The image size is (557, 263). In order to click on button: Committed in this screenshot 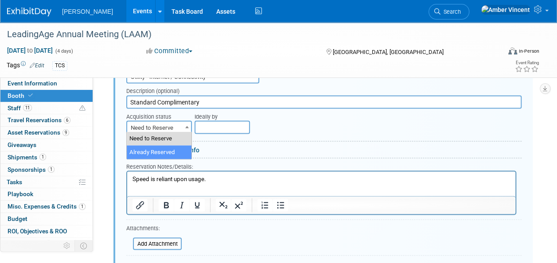, I will do `click(169, 51)`.